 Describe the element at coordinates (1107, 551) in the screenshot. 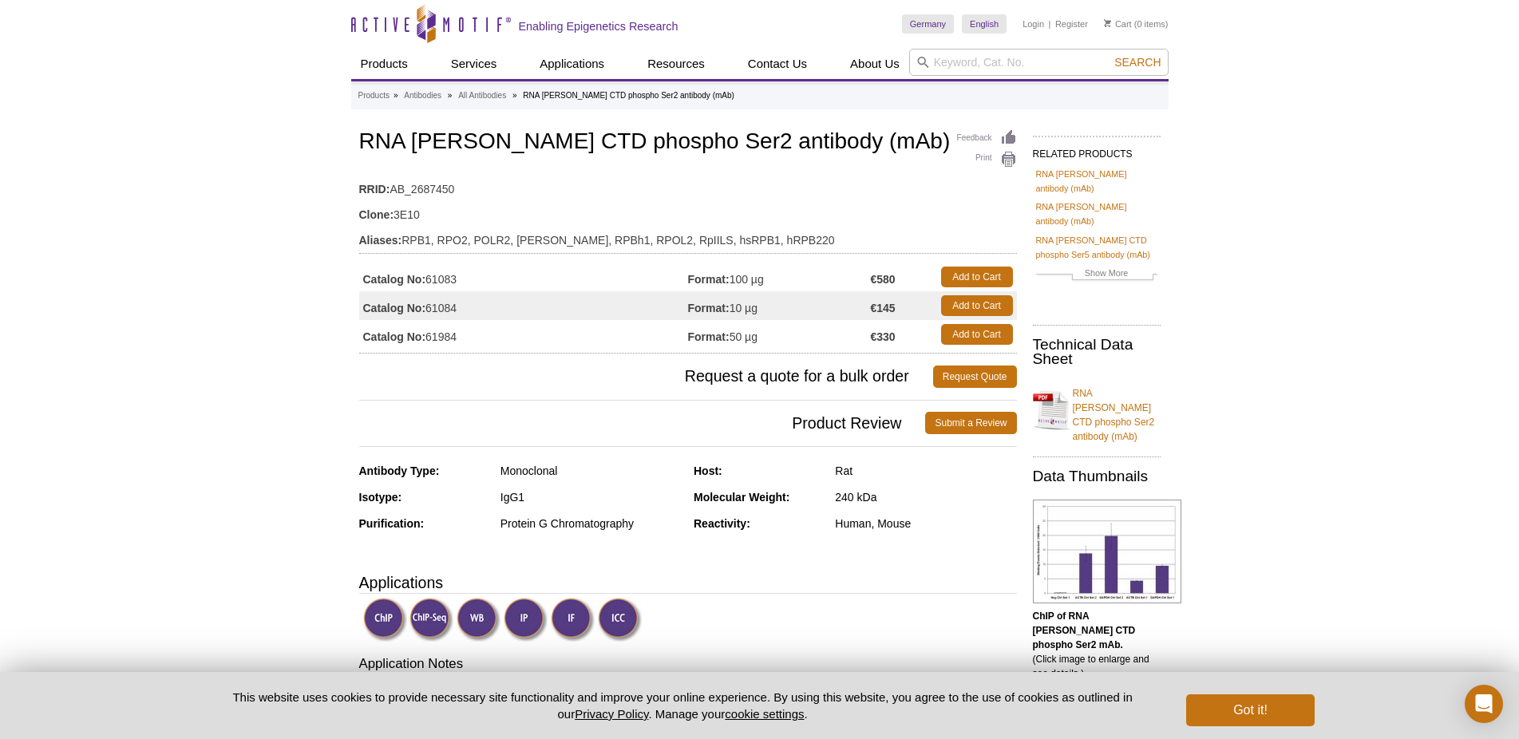

I see `img: RNA pol II CTD phospho Ser2 antibody (mAb) tested by ChIP.` at that location.